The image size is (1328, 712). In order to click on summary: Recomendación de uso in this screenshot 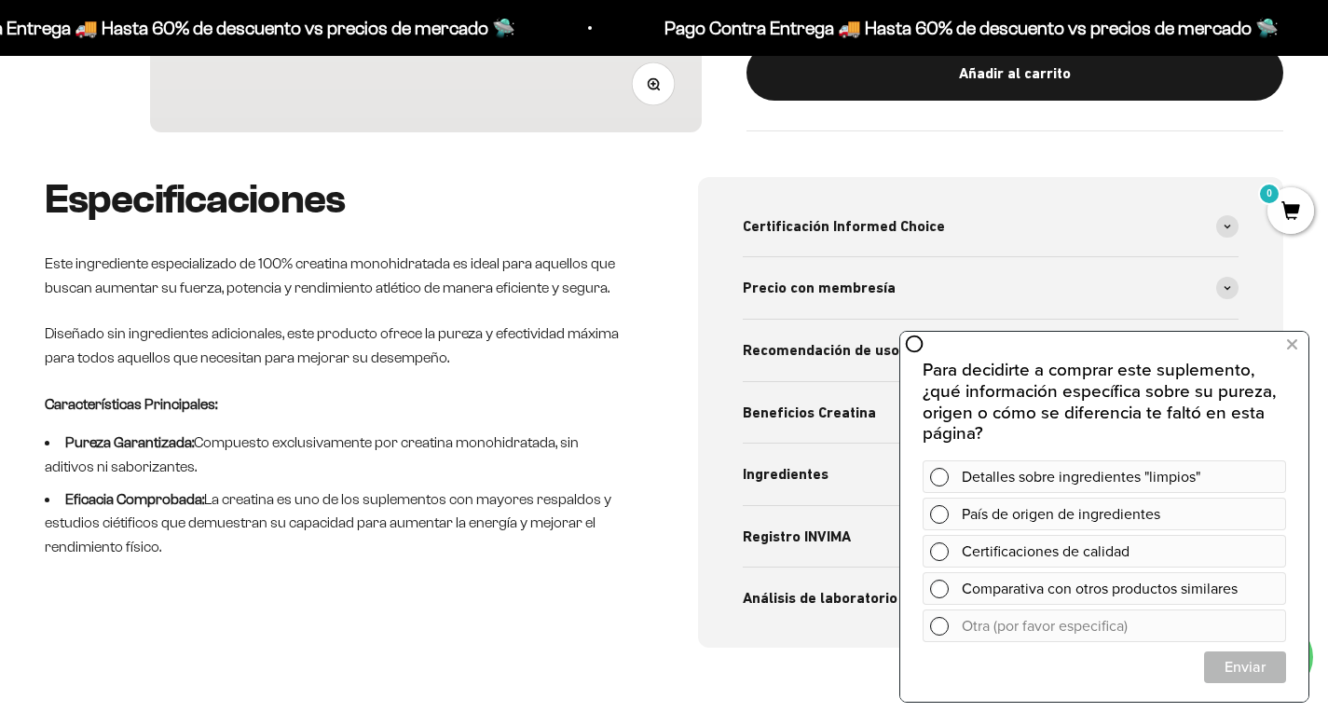, I will do `click(991, 350)`.